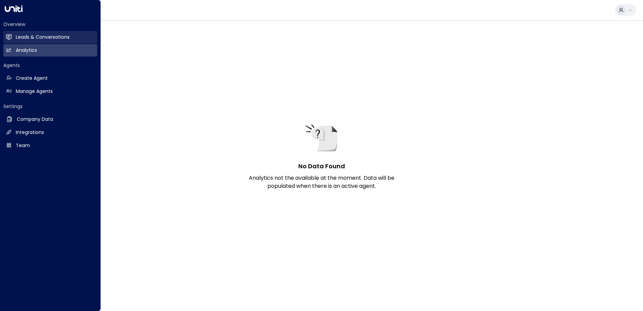  What do you see at coordinates (35, 119) in the screenshot?
I see `h2: Company Data` at bounding box center [35, 119].